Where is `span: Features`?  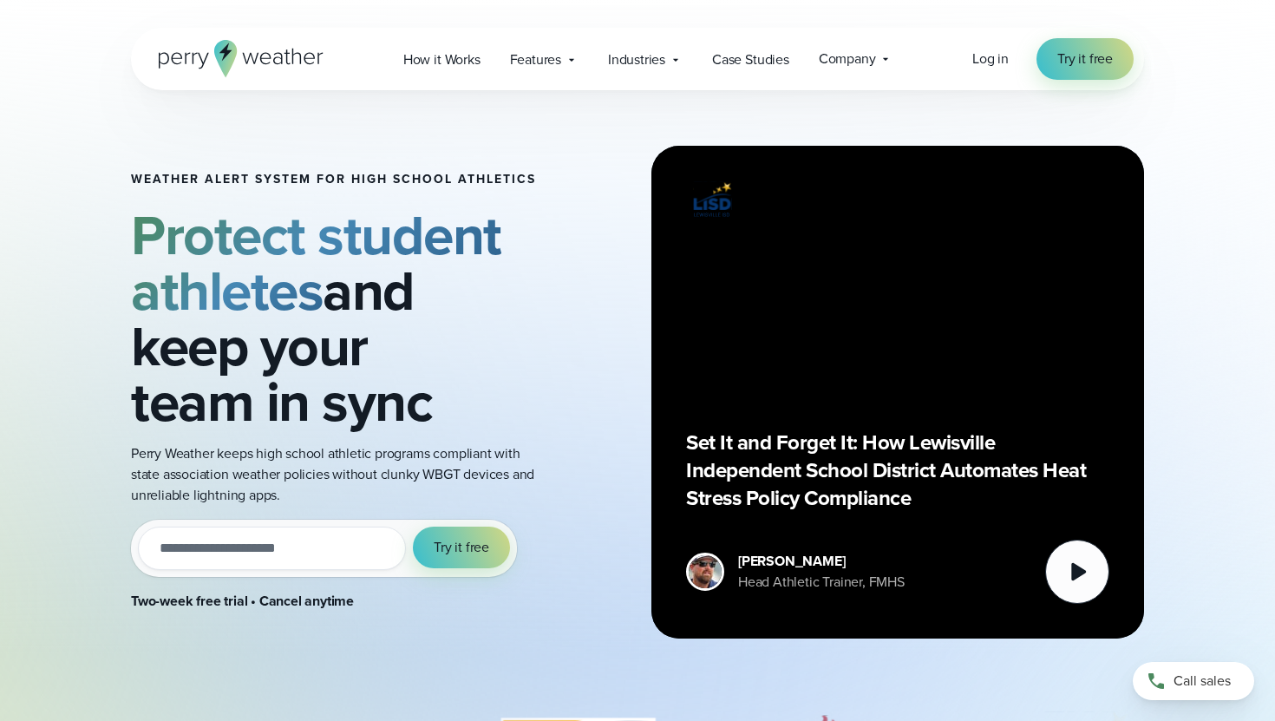
span: Features is located at coordinates (535, 60).